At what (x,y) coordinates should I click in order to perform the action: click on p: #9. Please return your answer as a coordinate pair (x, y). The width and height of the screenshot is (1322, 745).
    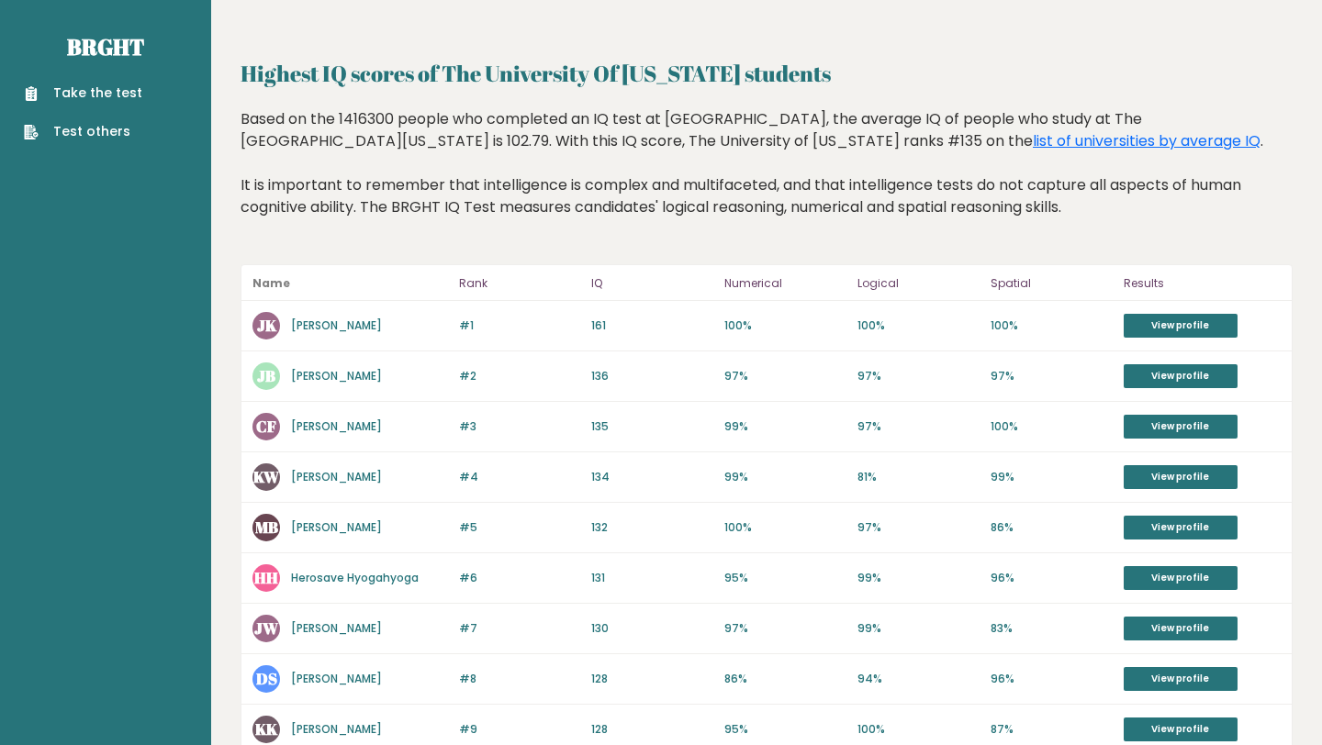
    Looking at the image, I should click on (519, 730).